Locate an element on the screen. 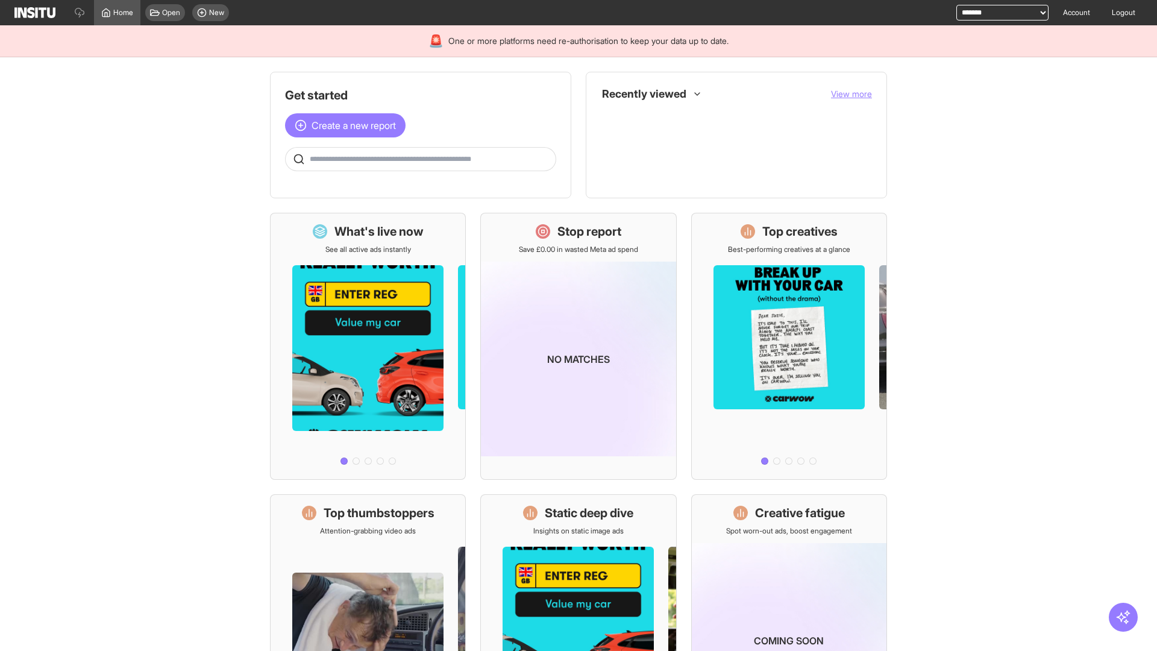 This screenshot has width=1157, height=651. h1: Stop report is located at coordinates (590, 231).